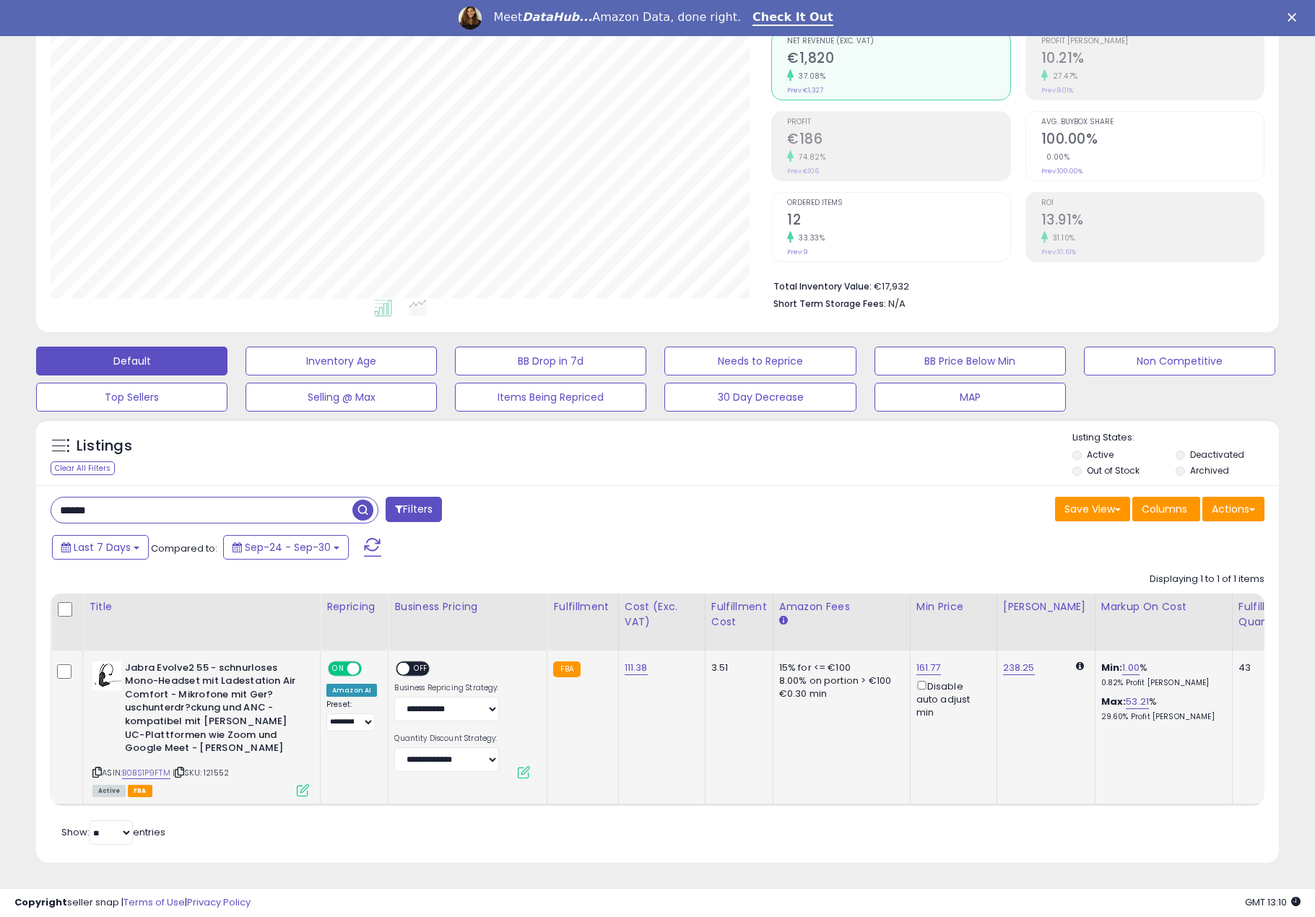 This screenshot has height=917, width=1315. Describe the element at coordinates (662, 615) in the screenshot. I see `div: Cost (Exc. VAT)` at that location.